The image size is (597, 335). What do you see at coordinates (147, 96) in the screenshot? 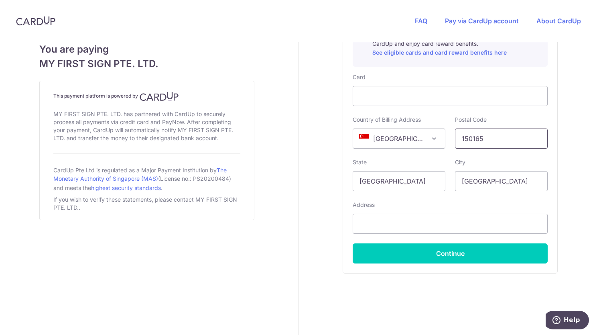
I see `h4: This payment platform is powered by` at bounding box center [147, 96].